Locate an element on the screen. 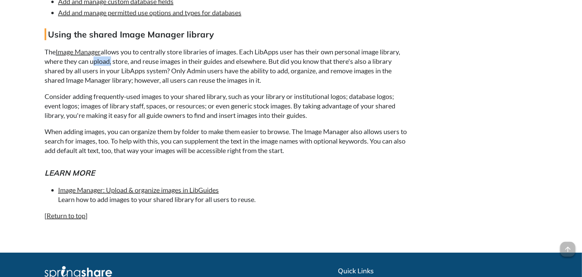  a: Add and manage permitted use options and types for databases is located at coordinates (150, 12).